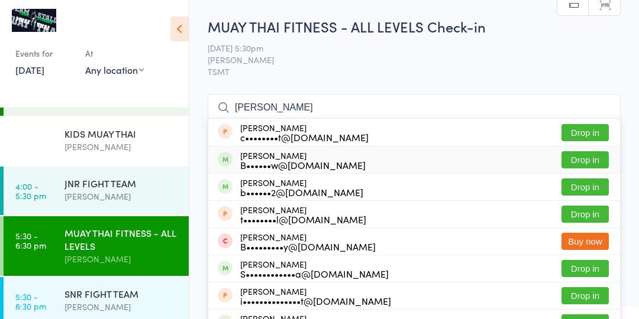 This screenshot has height=319, width=639. Describe the element at coordinates (114, 53) in the screenshot. I see `div: At` at that location.